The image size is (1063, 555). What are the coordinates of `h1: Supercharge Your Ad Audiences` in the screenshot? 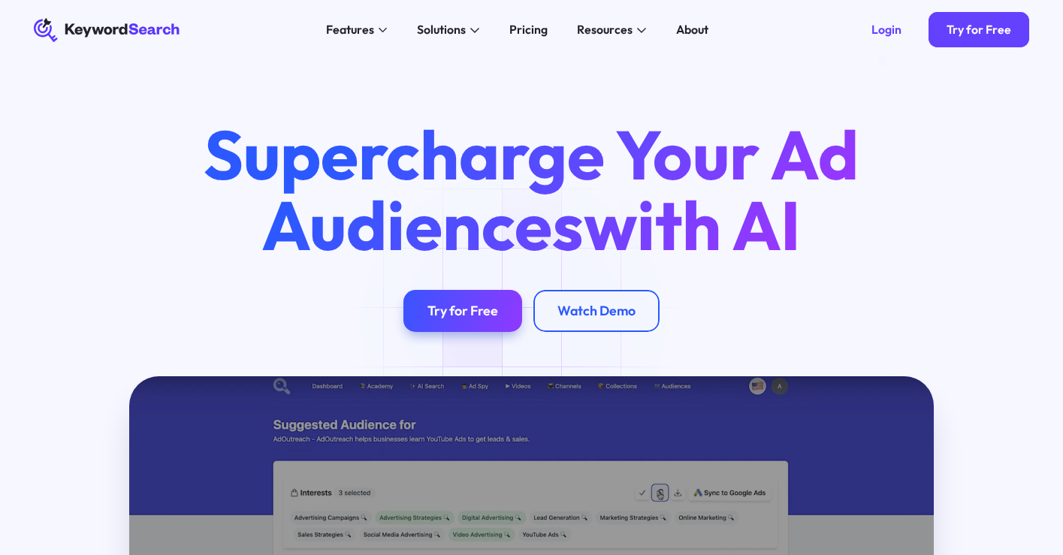 It's located at (532, 190).